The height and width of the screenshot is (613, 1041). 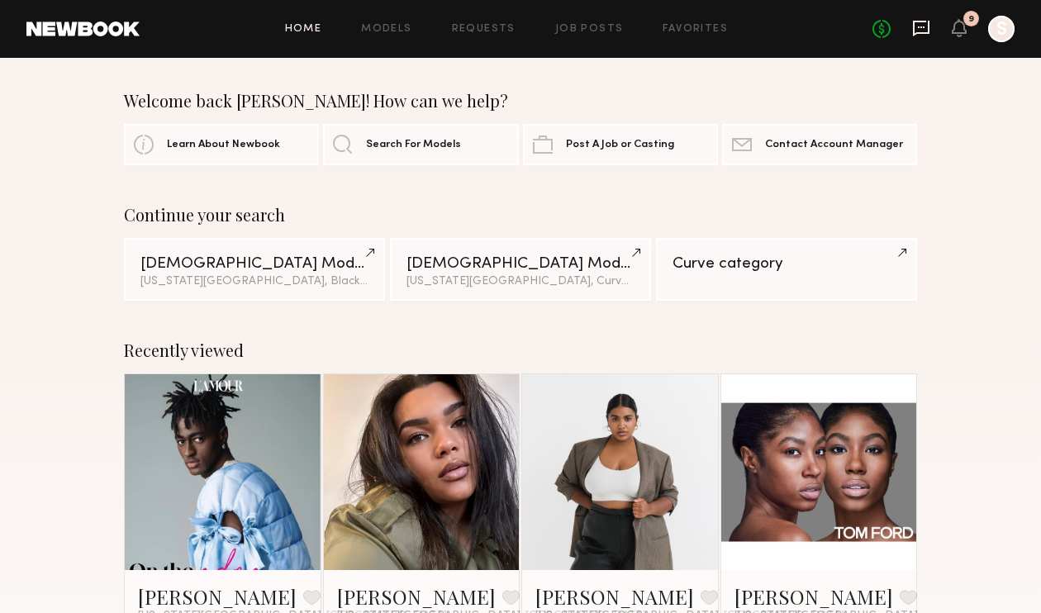 I want to click on a: Home, so click(x=303, y=29).